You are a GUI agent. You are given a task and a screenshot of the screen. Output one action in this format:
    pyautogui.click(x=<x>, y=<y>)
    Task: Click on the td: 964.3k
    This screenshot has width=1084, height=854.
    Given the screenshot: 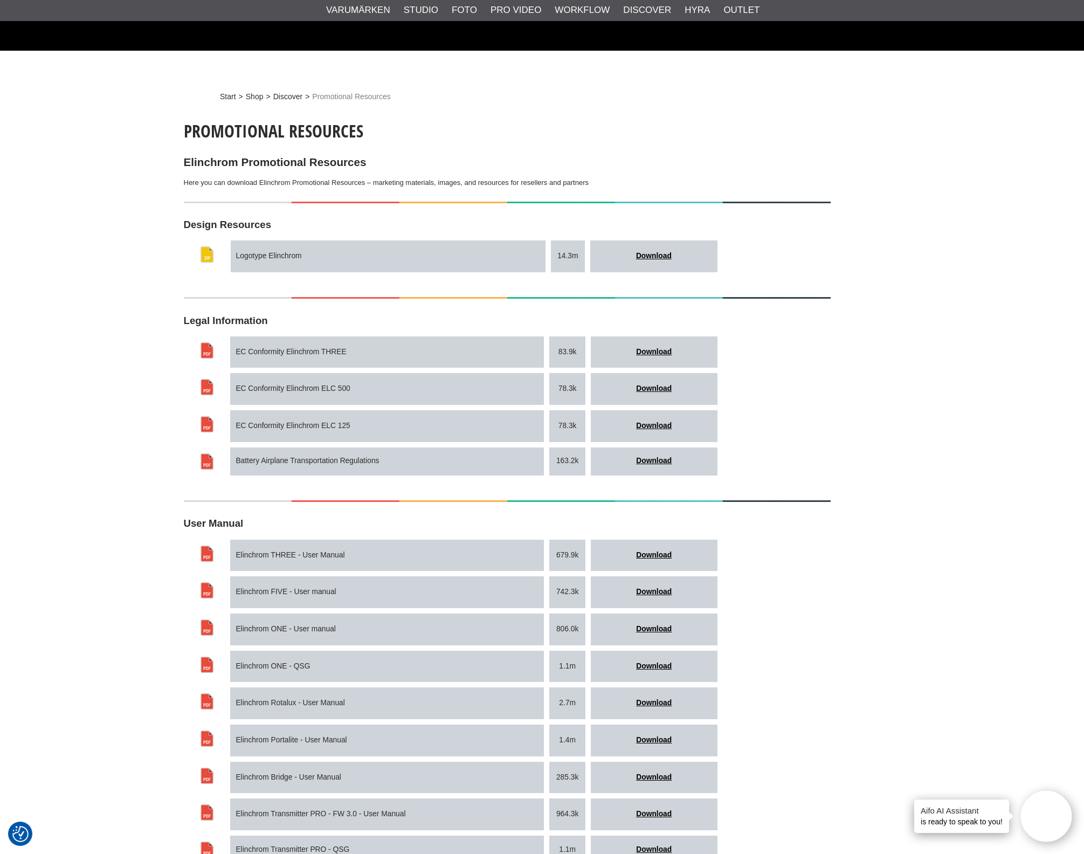 What is the action you would take?
    pyautogui.click(x=567, y=814)
    